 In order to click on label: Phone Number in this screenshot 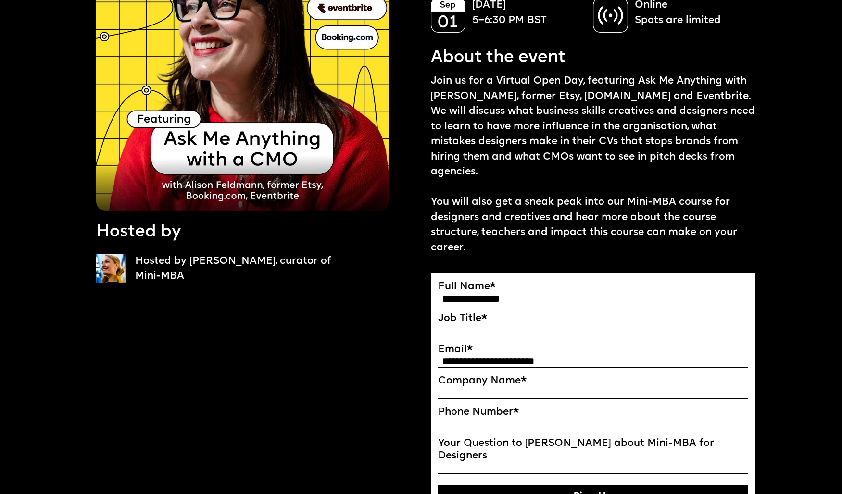, I will do `click(594, 412)`.